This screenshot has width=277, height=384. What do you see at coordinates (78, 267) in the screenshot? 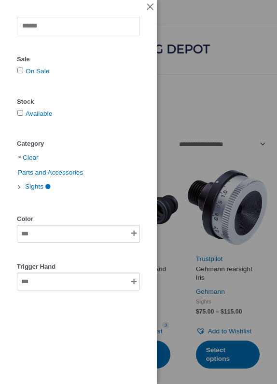
I see `div: Trigger Hand` at bounding box center [78, 267].